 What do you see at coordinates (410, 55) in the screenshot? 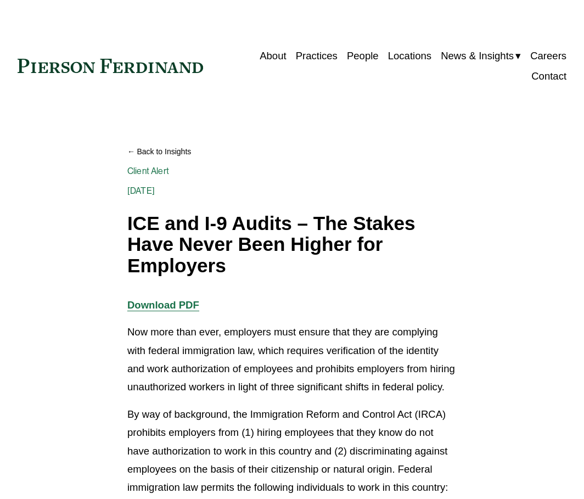
I see `a: Locations` at bounding box center [410, 55].